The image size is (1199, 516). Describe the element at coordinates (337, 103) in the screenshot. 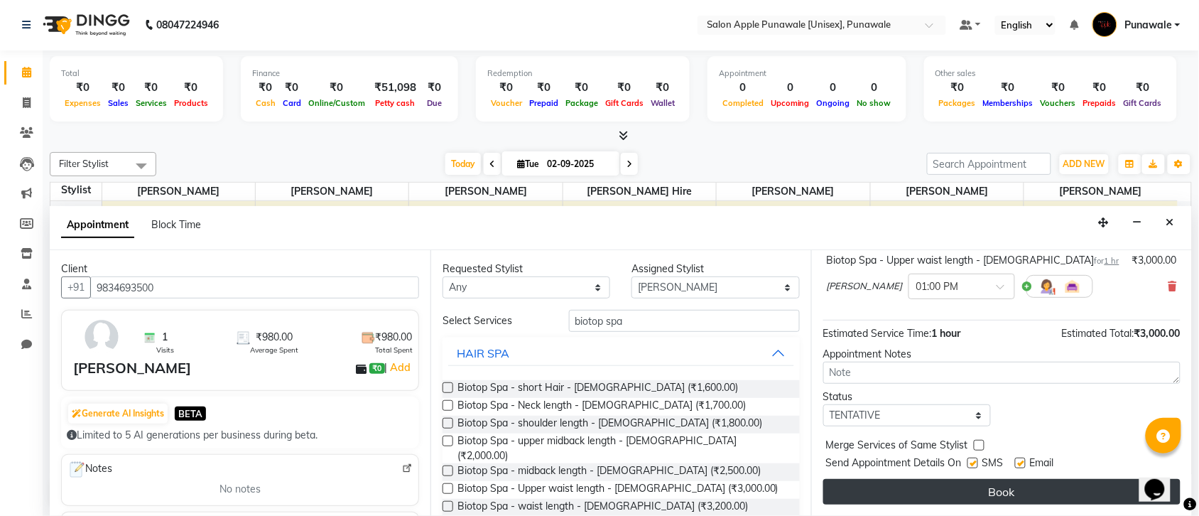

I see `span: Online/Custom` at that location.